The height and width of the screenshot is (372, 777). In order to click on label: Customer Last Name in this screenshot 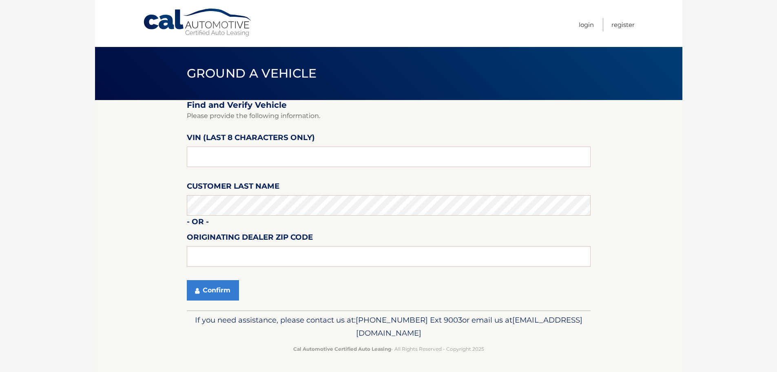, I will do `click(233, 187)`.